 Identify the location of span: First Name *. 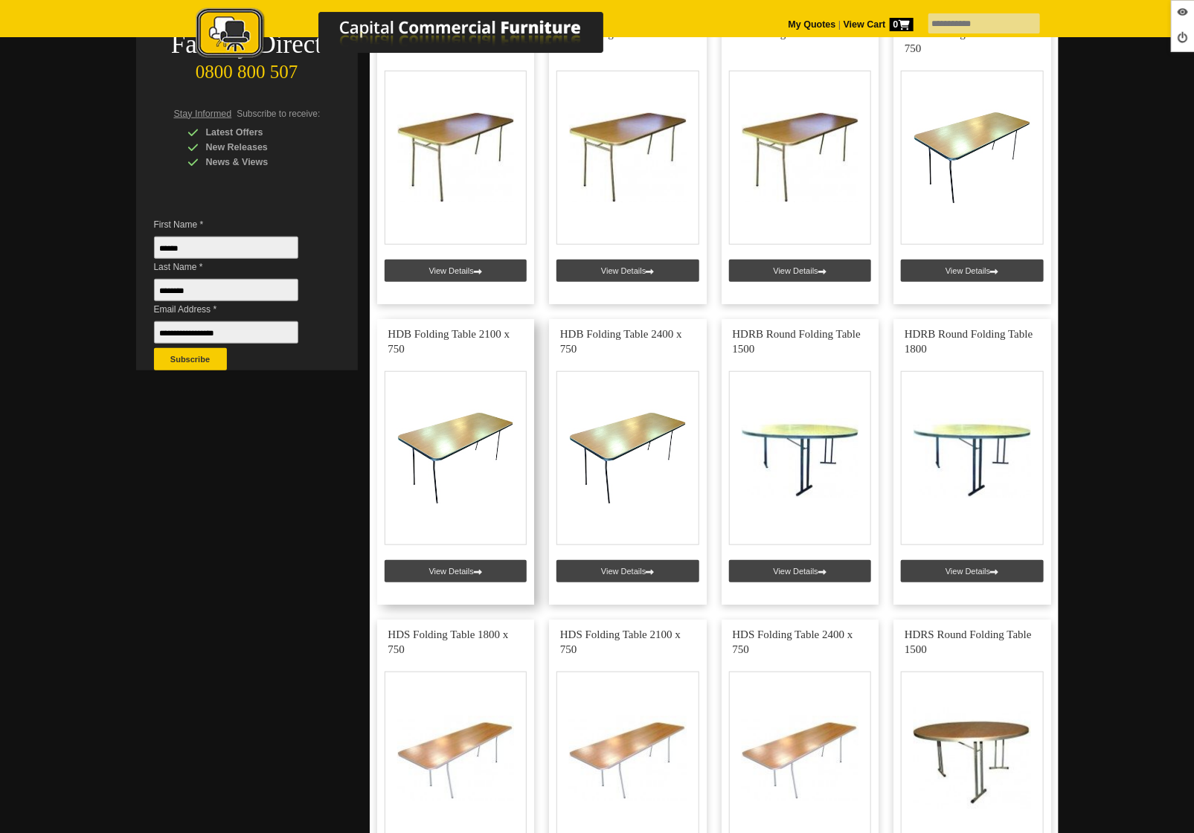
(237, 225).